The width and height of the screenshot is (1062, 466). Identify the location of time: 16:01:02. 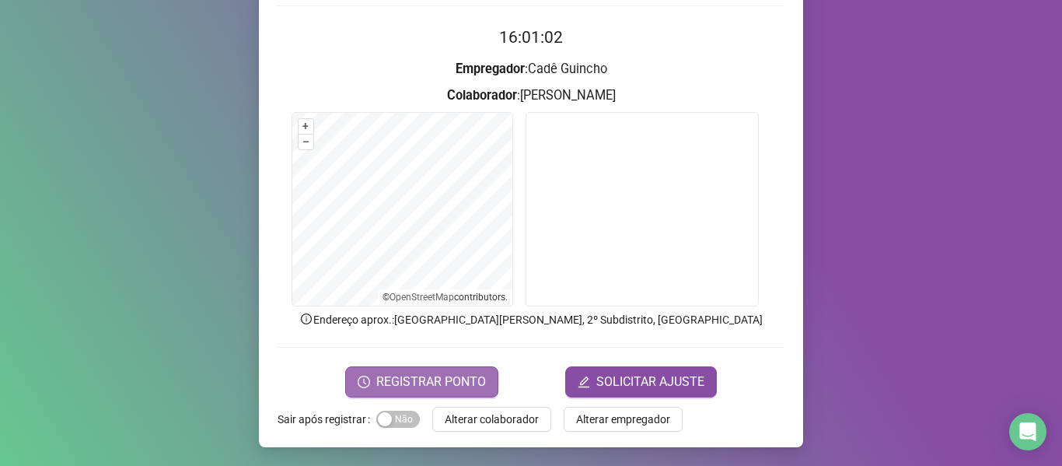
(531, 37).